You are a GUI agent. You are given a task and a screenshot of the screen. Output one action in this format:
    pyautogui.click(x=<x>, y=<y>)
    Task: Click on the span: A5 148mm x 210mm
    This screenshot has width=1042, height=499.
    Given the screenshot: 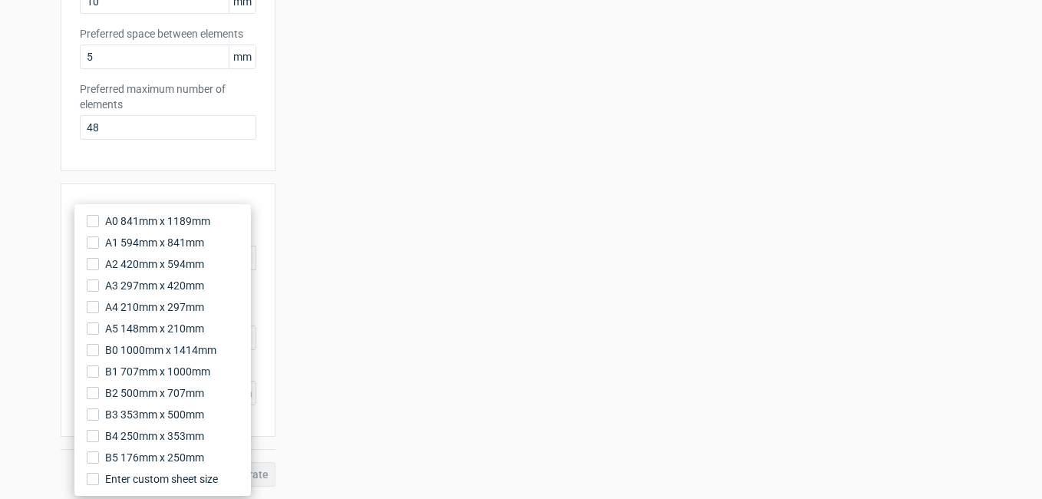 What is the action you would take?
    pyautogui.click(x=154, y=328)
    